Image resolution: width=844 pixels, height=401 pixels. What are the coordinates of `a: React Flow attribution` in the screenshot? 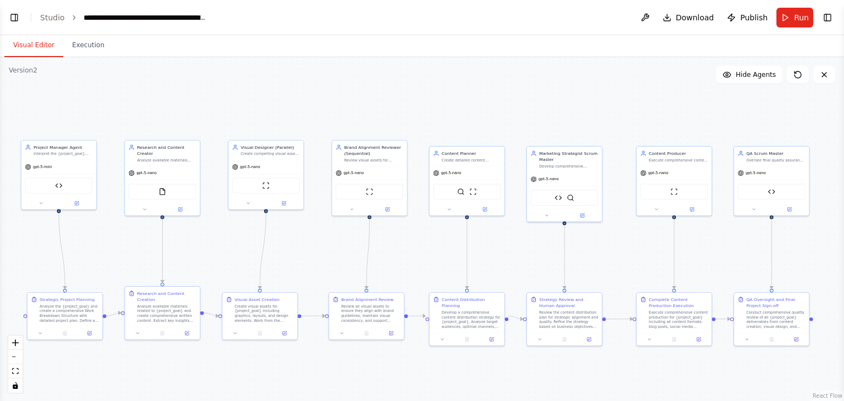 It's located at (828, 396).